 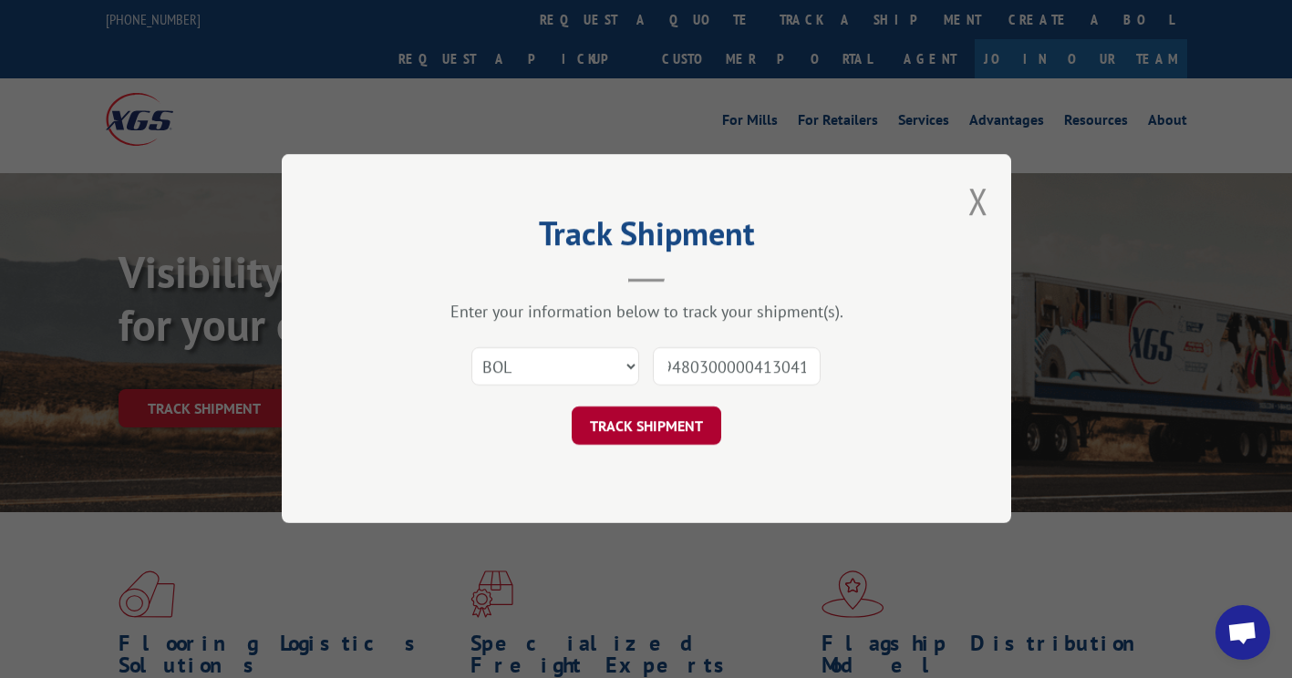 I want to click on button: TRACK SHIPMENT, so click(x=647, y=427).